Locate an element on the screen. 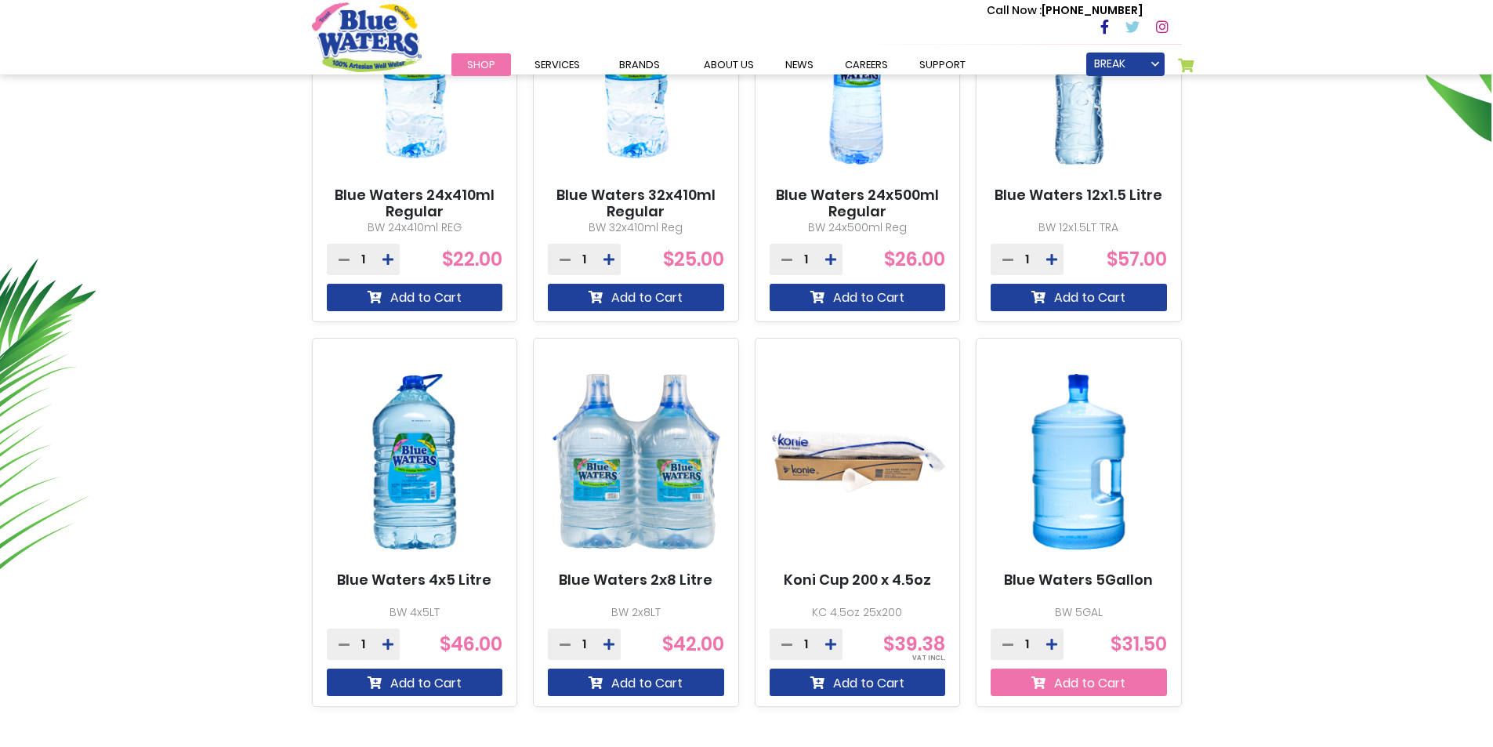  p: BW 2x8LT is located at coordinates (635, 612).